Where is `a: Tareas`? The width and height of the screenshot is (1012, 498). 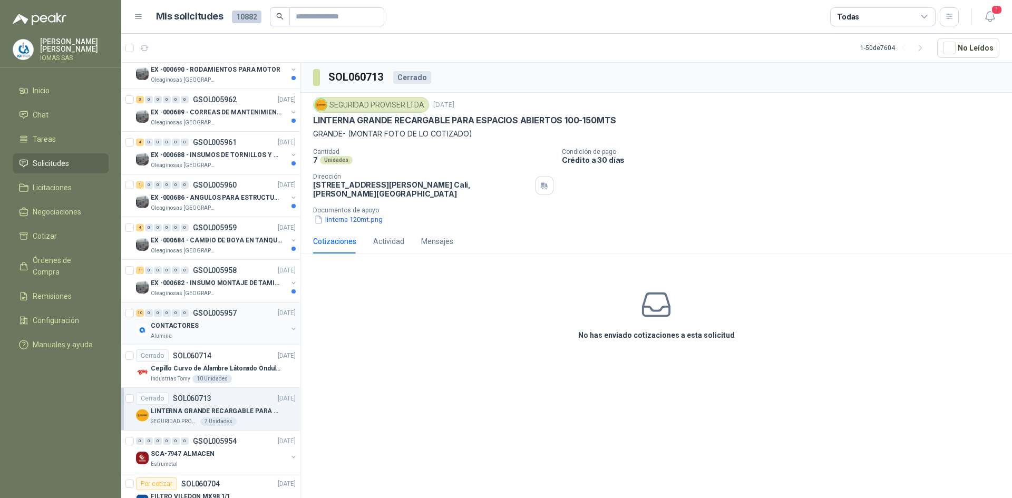
a: Tareas is located at coordinates (61, 139).